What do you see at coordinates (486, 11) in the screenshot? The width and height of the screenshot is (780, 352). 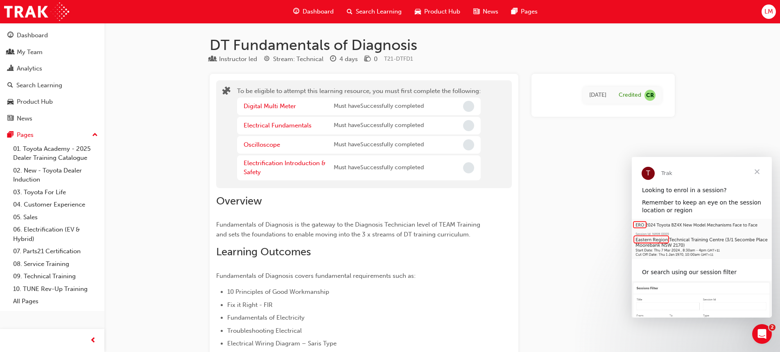 I see `a: news-iconNews` at bounding box center [486, 11].